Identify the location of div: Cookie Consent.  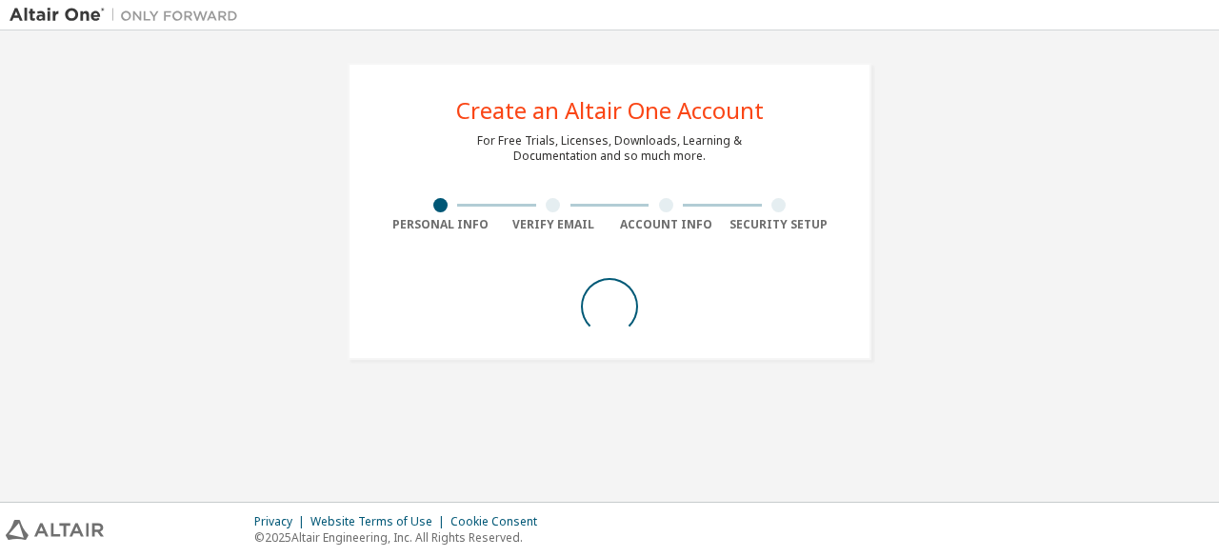
(499, 522).